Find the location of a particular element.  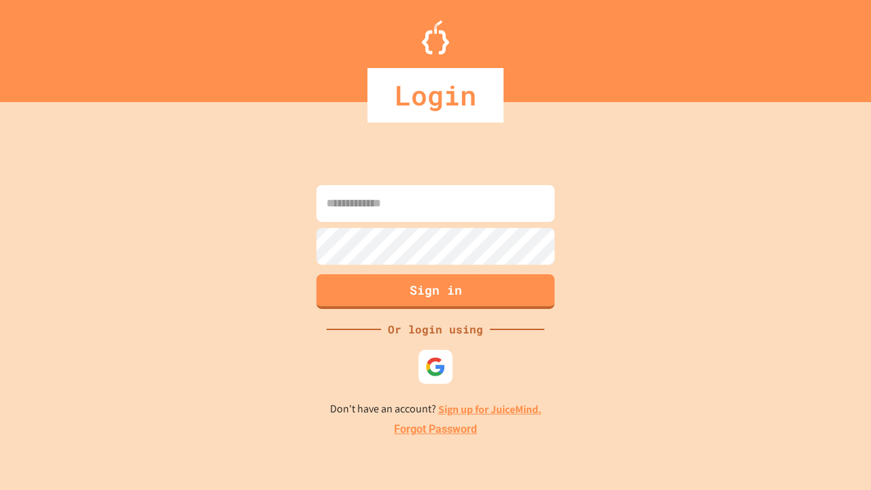

div: Or login using is located at coordinates (435, 329).